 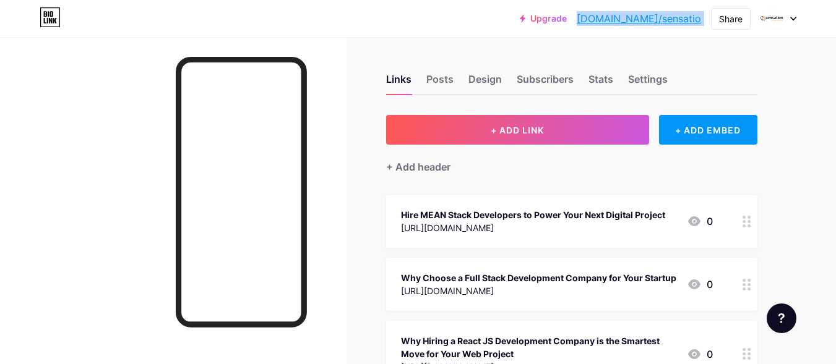 I want to click on div: + Add header, so click(x=418, y=167).